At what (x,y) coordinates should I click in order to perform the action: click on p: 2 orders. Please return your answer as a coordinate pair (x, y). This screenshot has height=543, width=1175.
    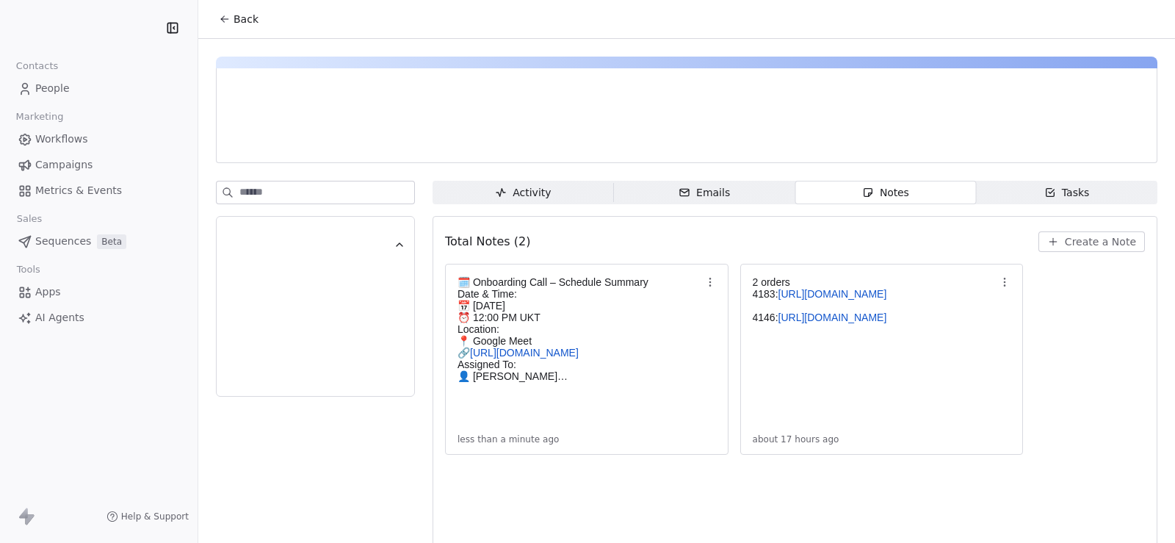
    Looking at the image, I should click on (875, 282).